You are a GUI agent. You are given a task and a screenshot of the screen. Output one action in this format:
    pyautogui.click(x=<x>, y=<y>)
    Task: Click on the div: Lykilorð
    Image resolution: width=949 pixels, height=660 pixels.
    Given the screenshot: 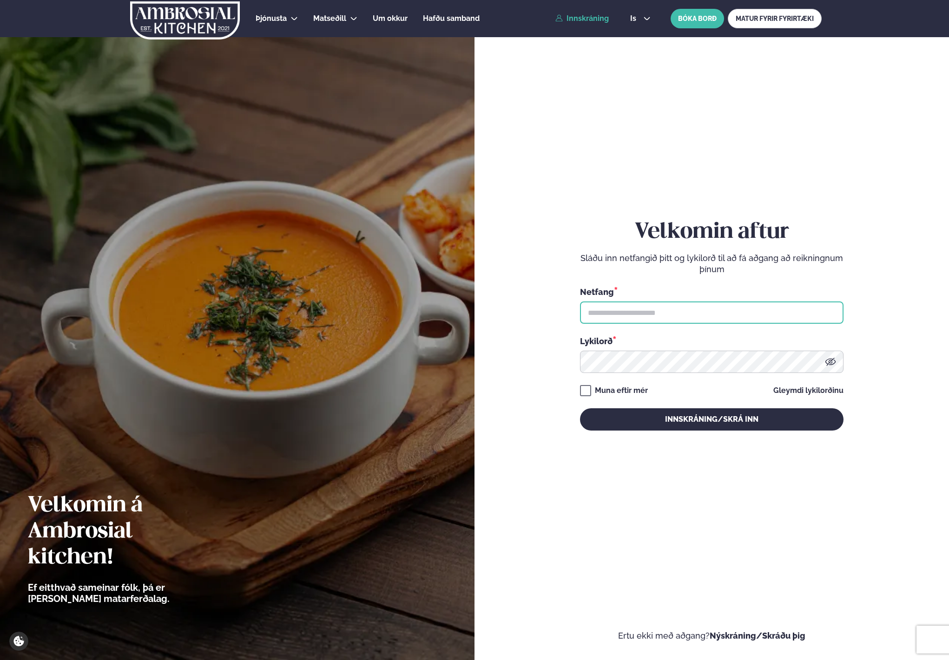 What is the action you would take?
    pyautogui.click(x=711, y=341)
    